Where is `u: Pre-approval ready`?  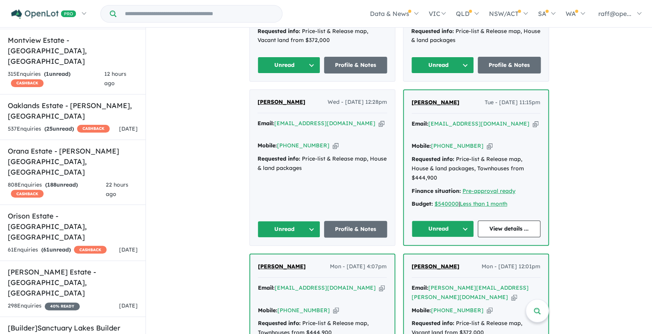
u: Pre-approval ready is located at coordinates (489, 191).